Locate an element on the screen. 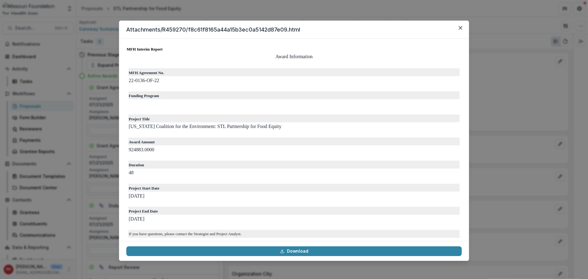 This screenshot has width=588, height=279. b: Project Title is located at coordinates (139, 119).